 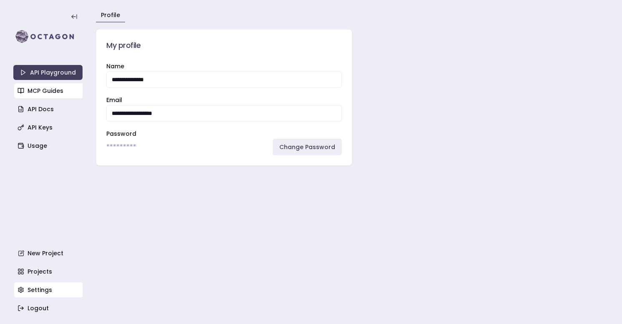 What do you see at coordinates (115, 66) in the screenshot?
I see `label: Name` at bounding box center [115, 66].